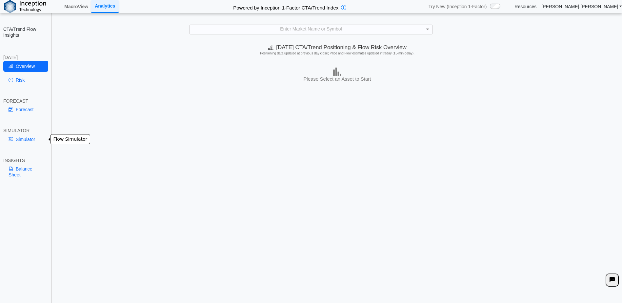  I want to click on div: INSIGHTS, so click(26, 160).